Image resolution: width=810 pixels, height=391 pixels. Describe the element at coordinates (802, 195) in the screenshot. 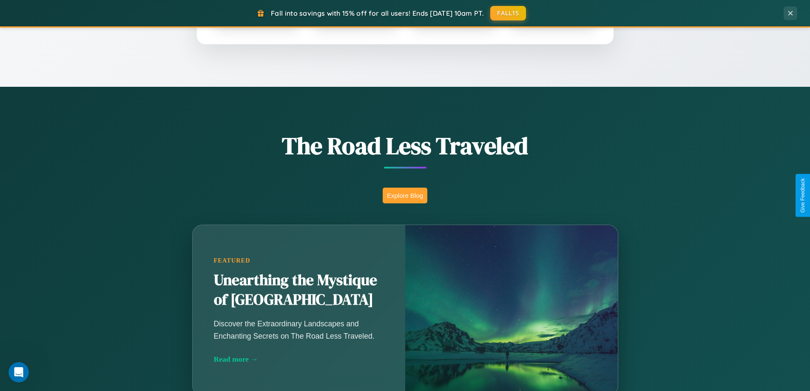

I see `div: Give Feedback` at that location.